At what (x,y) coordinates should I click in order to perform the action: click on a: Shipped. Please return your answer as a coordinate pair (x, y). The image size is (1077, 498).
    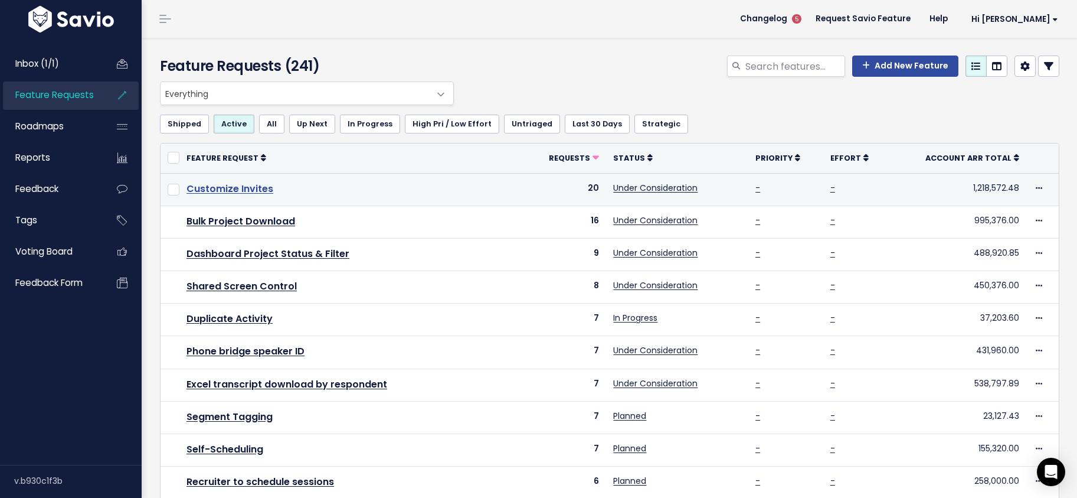
    Looking at the image, I should click on (184, 124).